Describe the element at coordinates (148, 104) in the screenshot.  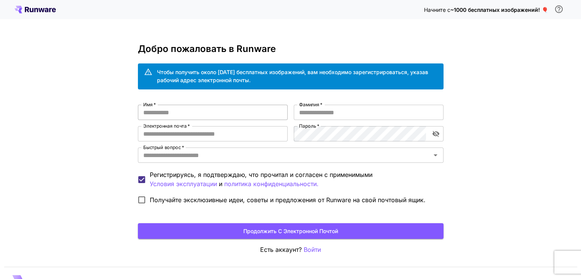
I see `font: Имя` at that location.